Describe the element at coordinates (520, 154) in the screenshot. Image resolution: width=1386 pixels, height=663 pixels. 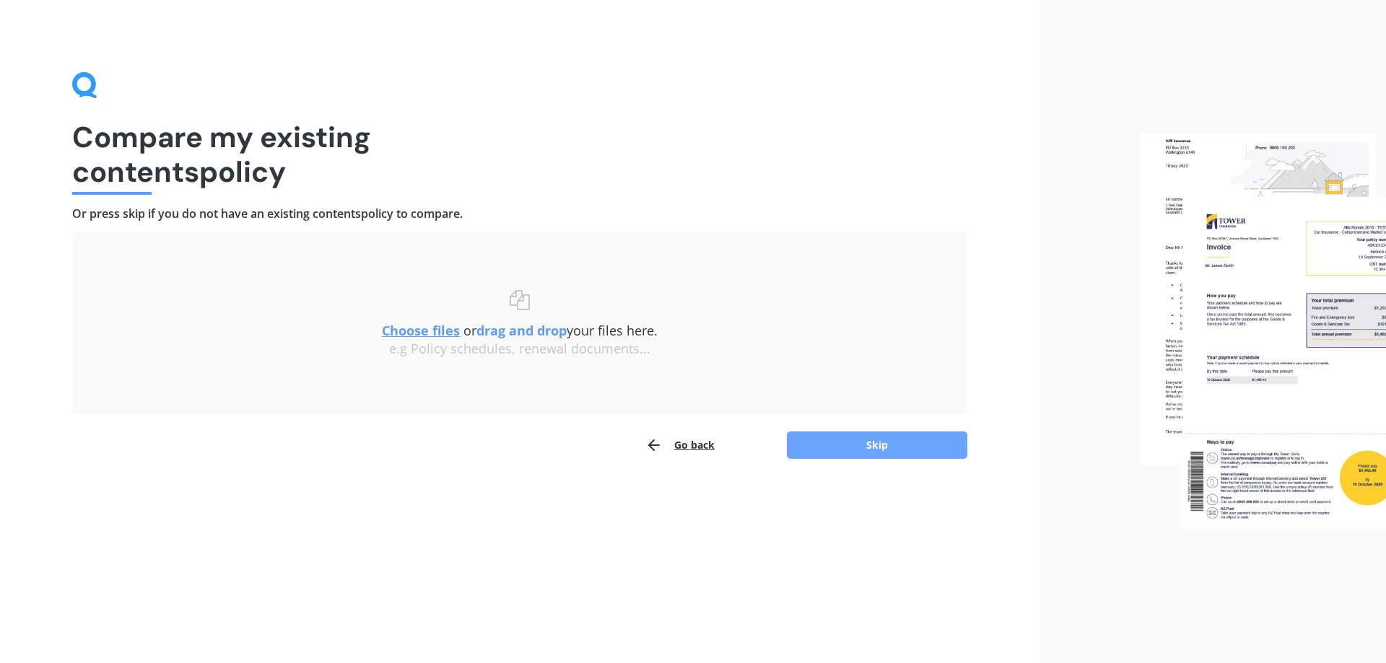
I see `h1: Compare my existing contents policy` at that location.